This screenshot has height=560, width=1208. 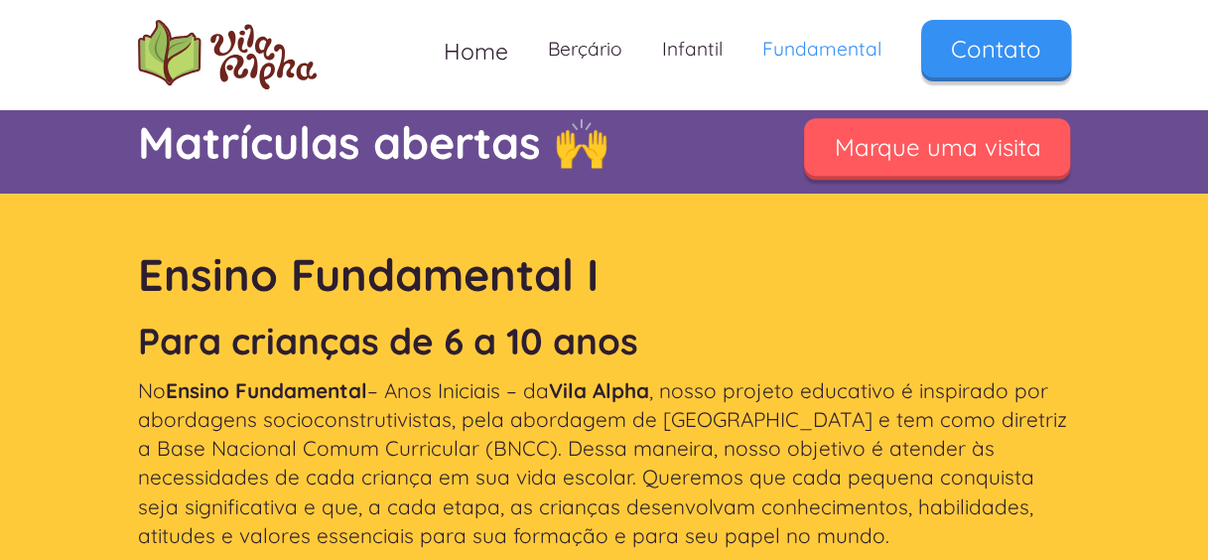 I want to click on h1: Ensino Fundamental I, so click(x=605, y=274).